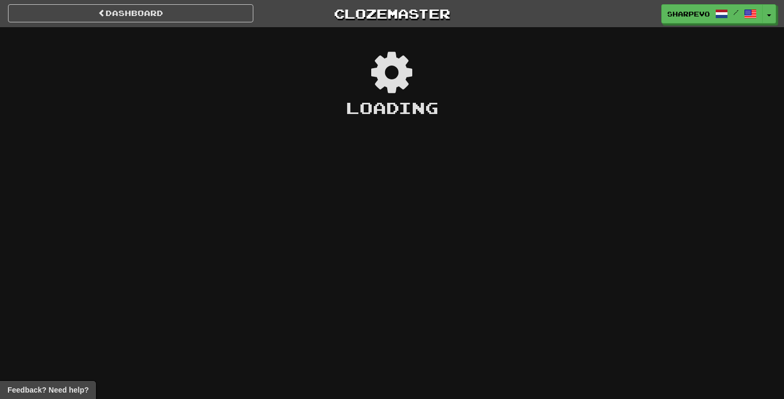 This screenshot has width=784, height=399. Describe the element at coordinates (131, 13) in the screenshot. I see `a: Dashboard` at that location.